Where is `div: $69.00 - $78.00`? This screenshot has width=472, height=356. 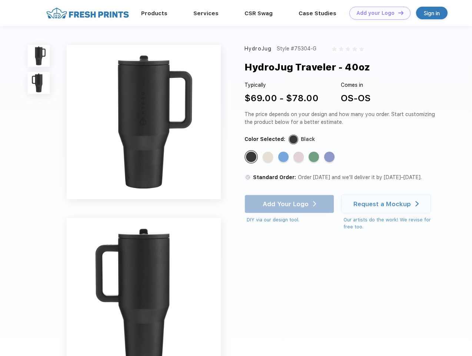
div: $69.00 - $78.00 is located at coordinates (282, 98).